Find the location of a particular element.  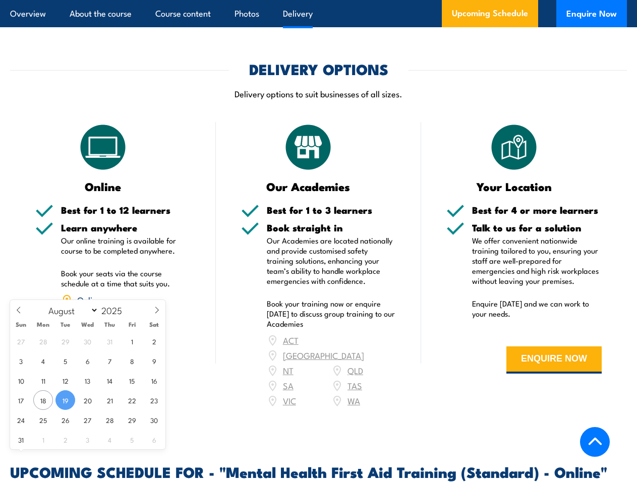

span: September 5, 2025 is located at coordinates (132, 439).